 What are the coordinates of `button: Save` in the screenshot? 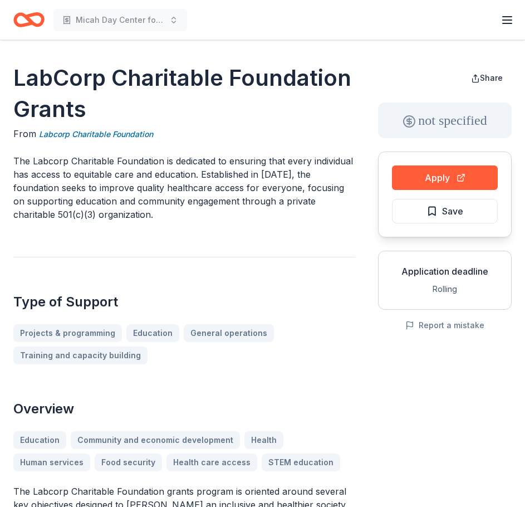 It's located at (445, 211).